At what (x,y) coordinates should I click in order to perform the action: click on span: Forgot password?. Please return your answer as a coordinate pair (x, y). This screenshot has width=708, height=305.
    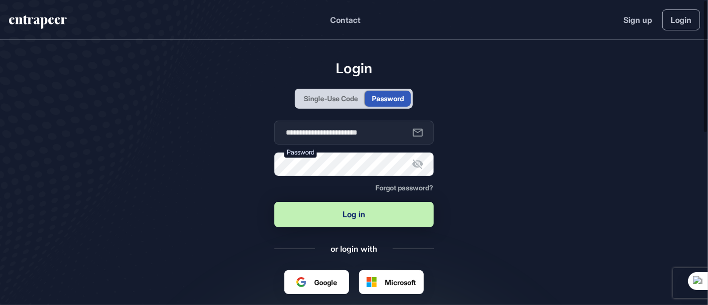
    Looking at the image, I should click on (405, 187).